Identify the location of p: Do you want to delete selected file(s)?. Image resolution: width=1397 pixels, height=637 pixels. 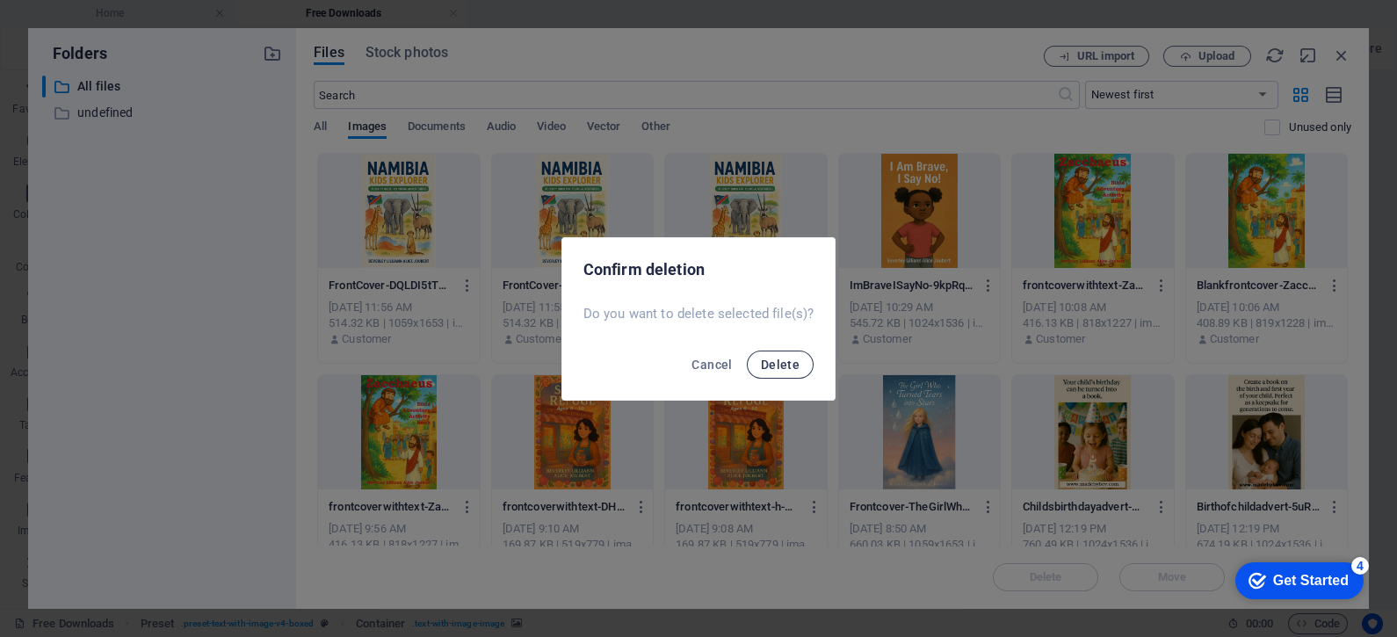
(699, 314).